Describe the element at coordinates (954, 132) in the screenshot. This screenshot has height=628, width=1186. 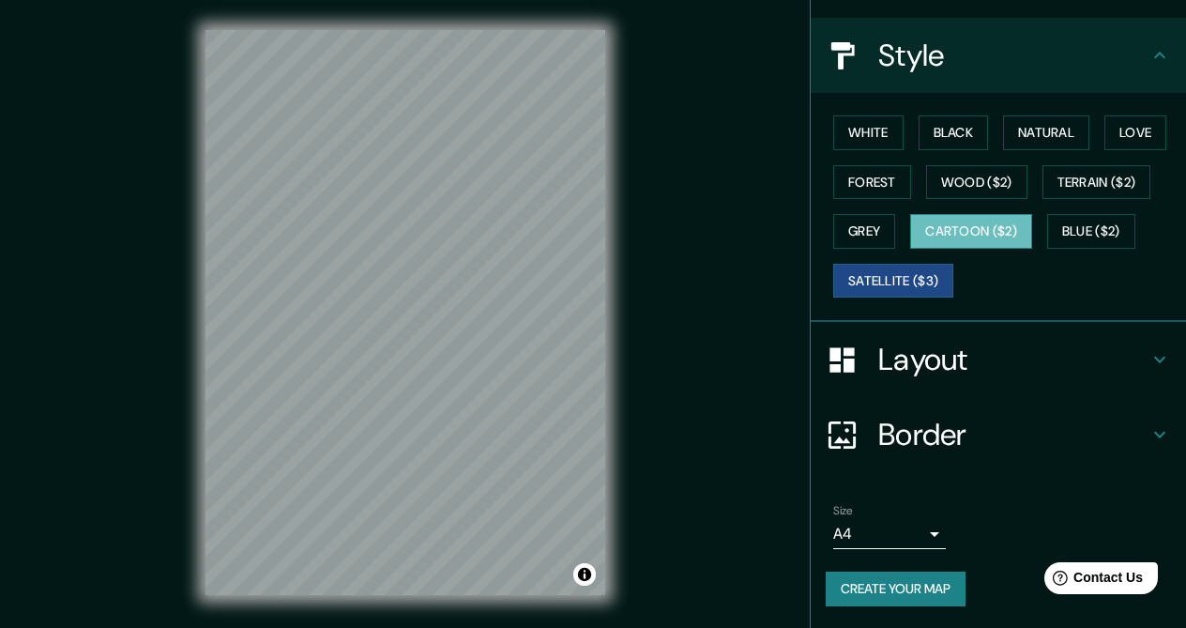
I see `button: Black` at that location.